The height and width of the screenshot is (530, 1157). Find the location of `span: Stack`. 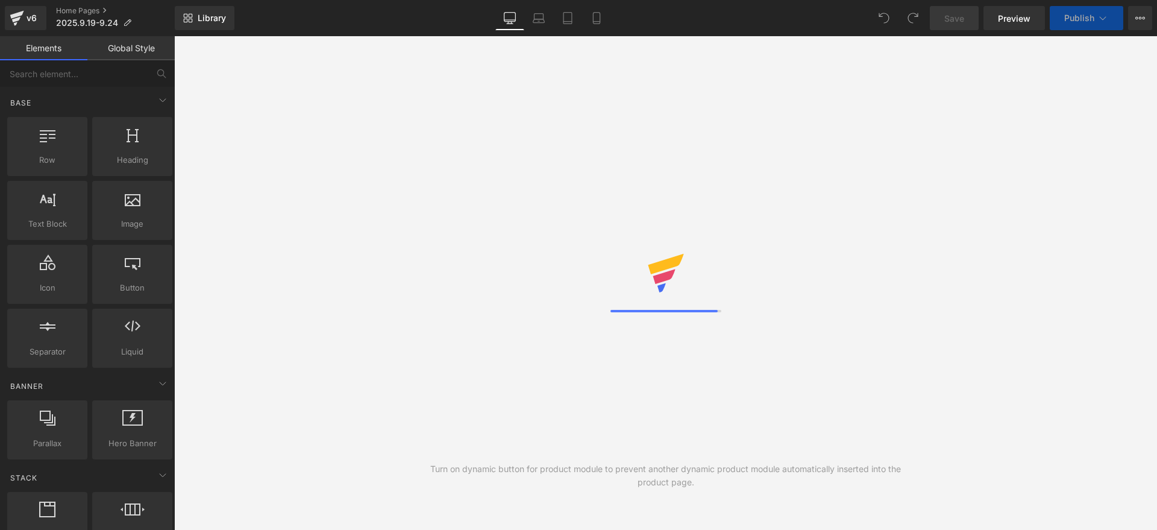

span: Stack is located at coordinates (23, 477).